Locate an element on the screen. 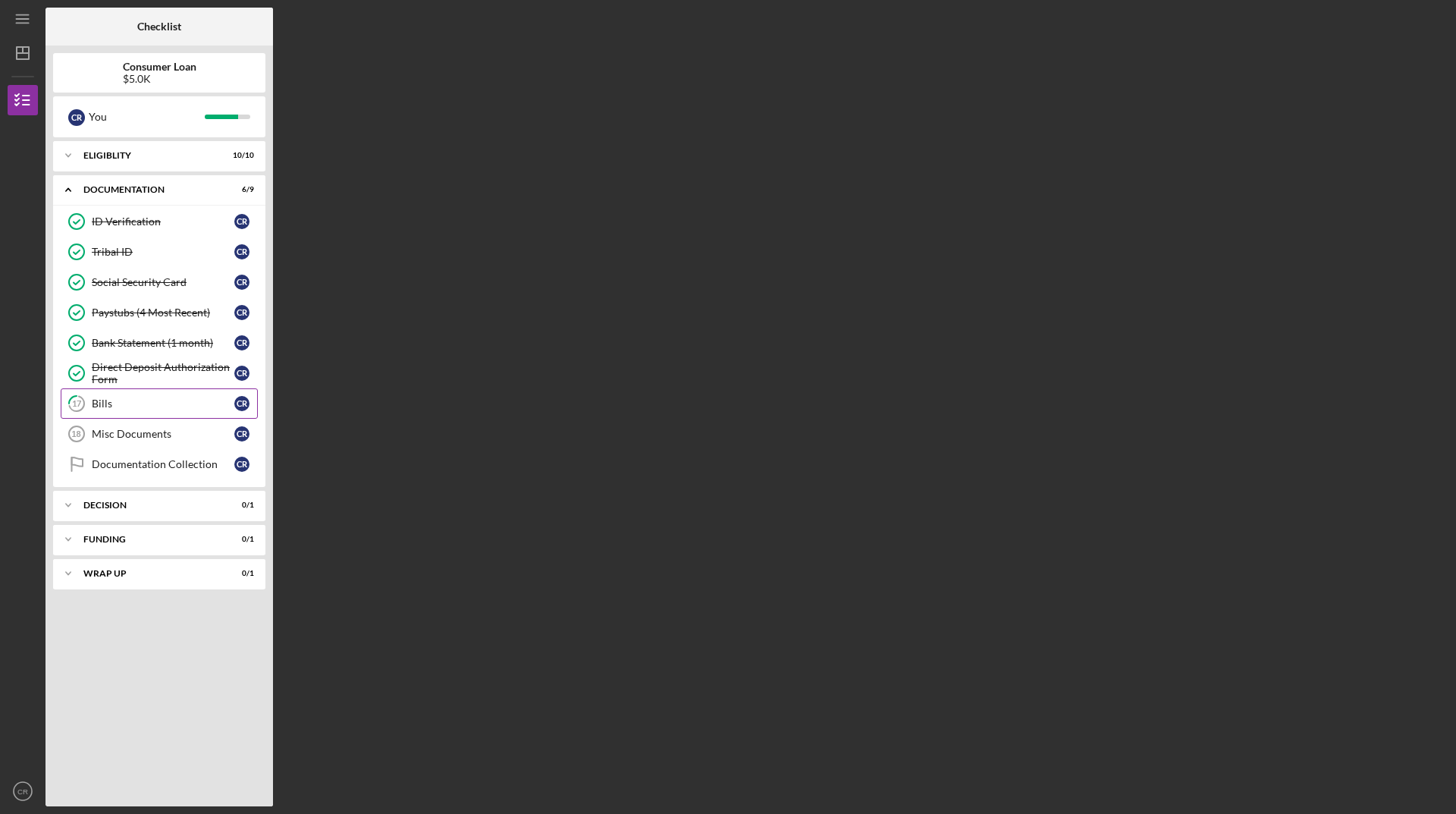  a: Documentation CollectionCR is located at coordinates (159, 464).